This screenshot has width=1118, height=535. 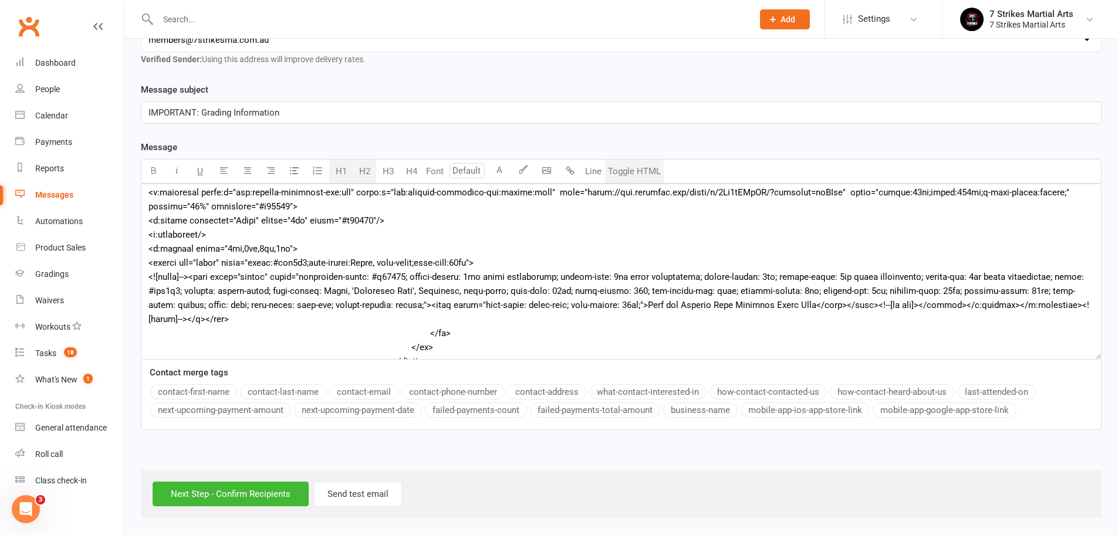 I want to click on label: Message subject, so click(x=174, y=90).